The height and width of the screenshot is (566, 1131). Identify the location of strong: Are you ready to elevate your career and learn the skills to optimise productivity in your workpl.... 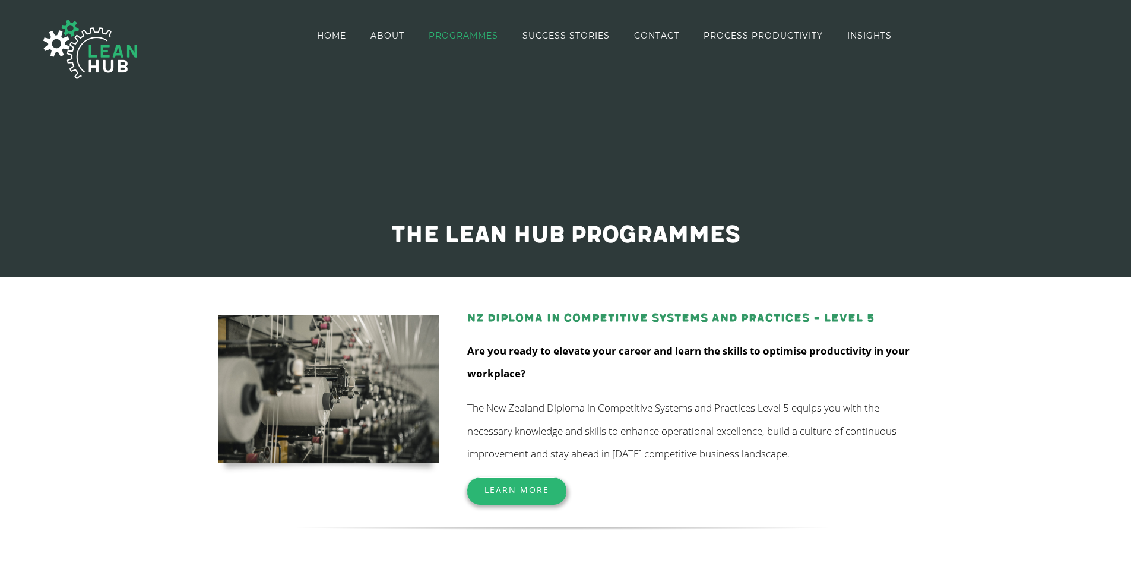
(688, 362).